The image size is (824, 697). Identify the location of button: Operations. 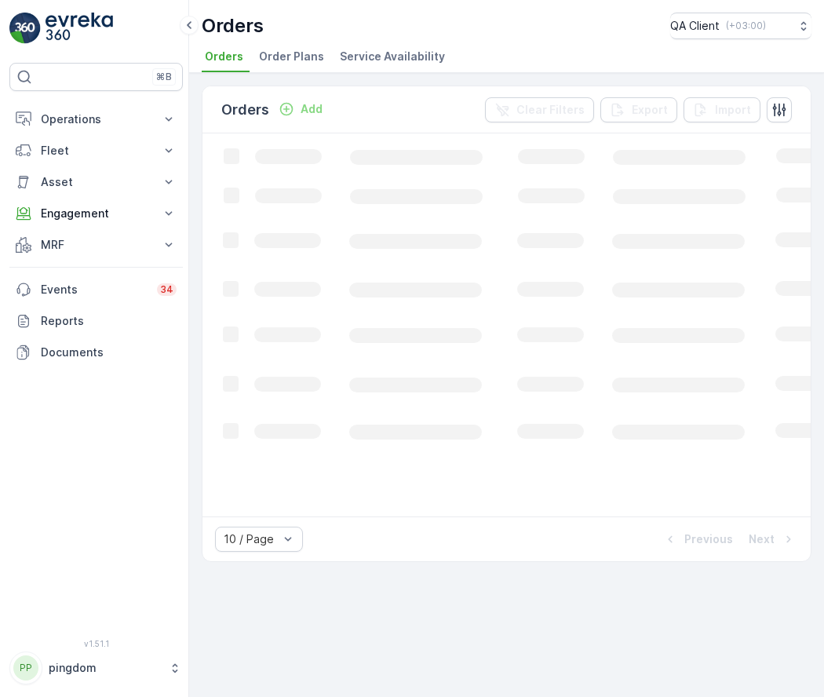
(96, 119).